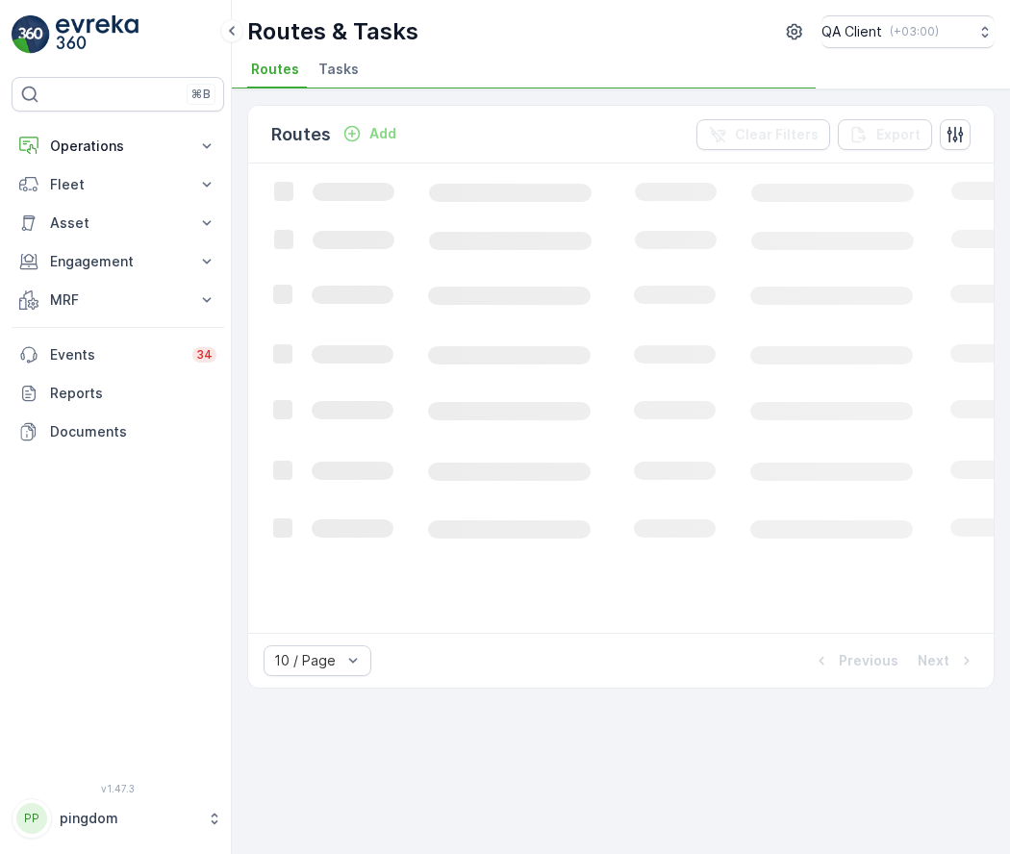 This screenshot has height=854, width=1010. I want to click on p: Asset, so click(117, 223).